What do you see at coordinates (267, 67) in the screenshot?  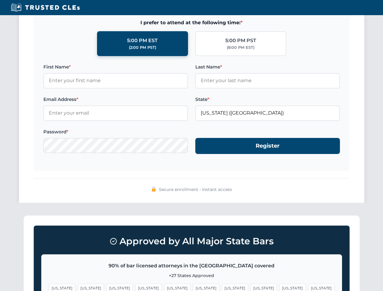 I see `label: Last Name` at bounding box center [267, 67].